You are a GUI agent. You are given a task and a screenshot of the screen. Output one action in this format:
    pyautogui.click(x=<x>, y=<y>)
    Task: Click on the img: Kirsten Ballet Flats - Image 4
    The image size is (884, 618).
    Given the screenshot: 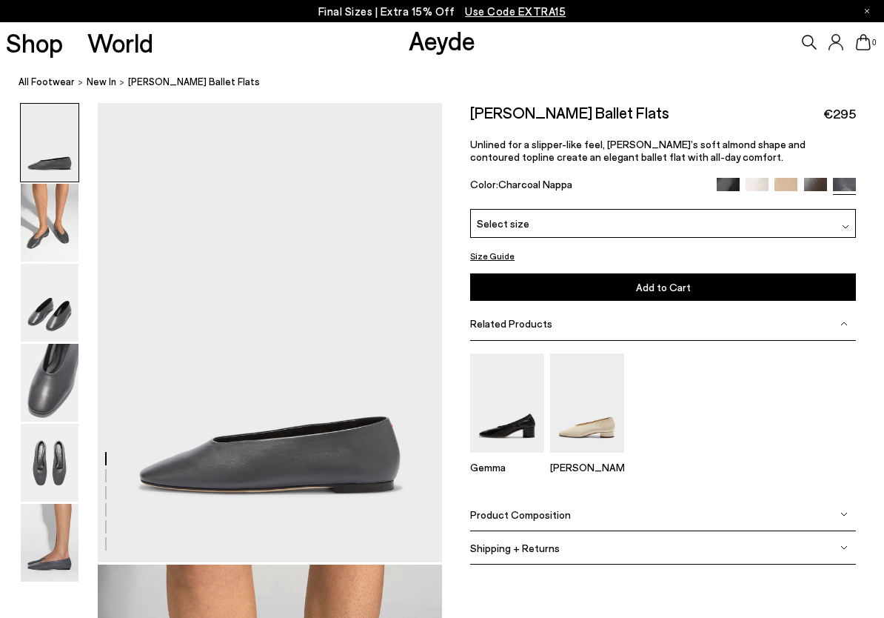 What is the action you would take?
    pyautogui.click(x=50, y=382)
    